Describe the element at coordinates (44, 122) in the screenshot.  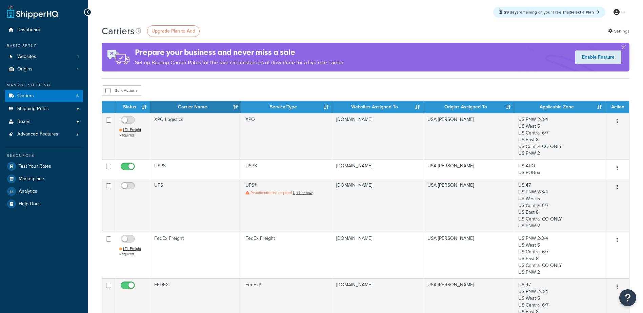
I see `a: Boxes` at that location.